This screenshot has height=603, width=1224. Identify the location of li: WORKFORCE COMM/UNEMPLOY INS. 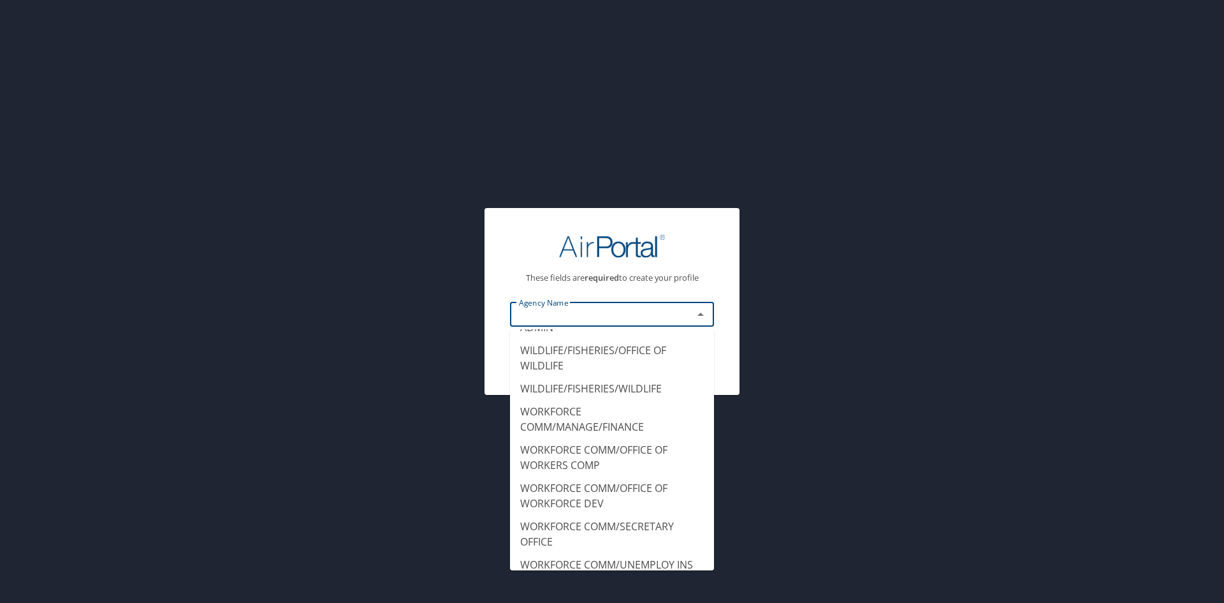
(612, 564).